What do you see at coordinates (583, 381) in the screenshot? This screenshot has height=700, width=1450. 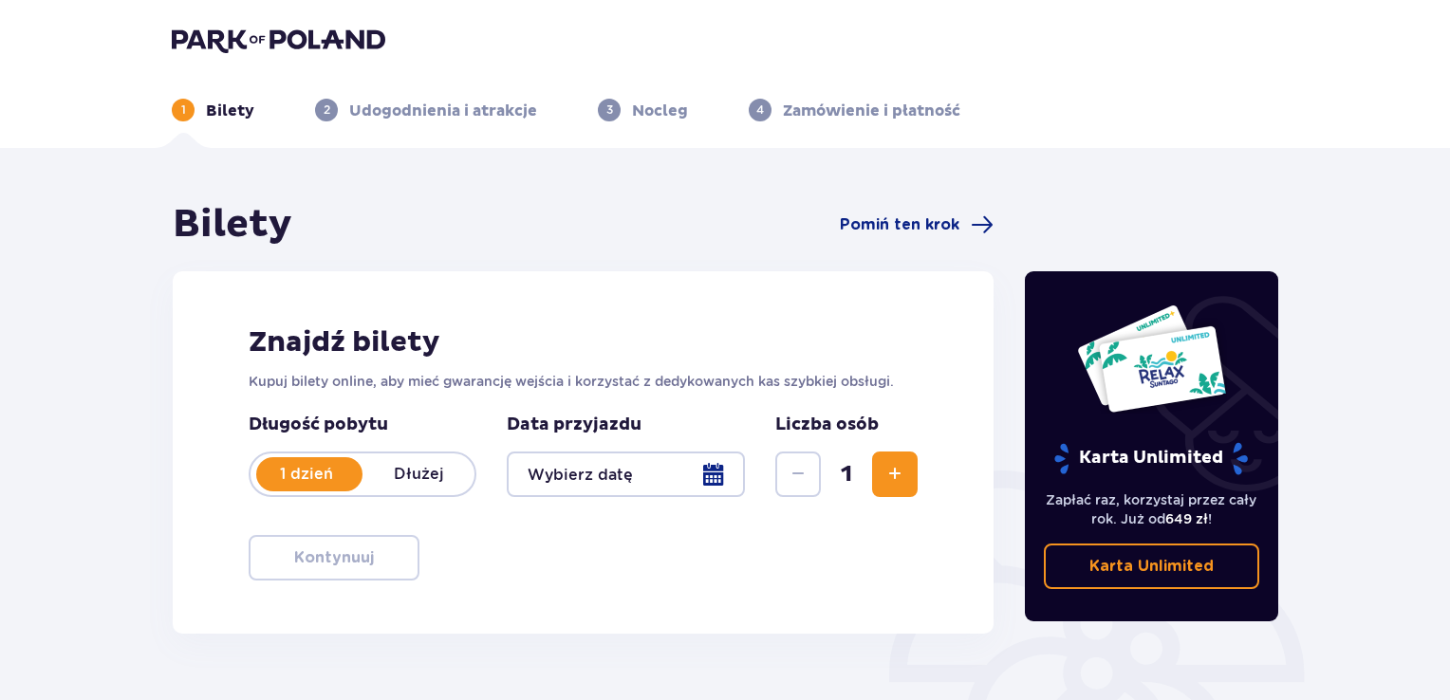 I see `p: Kupuj bilety online, aby mieć gwarancję wejścia i korzystać z dedykowanych kas szybkiej obsługi.` at bounding box center [583, 381].